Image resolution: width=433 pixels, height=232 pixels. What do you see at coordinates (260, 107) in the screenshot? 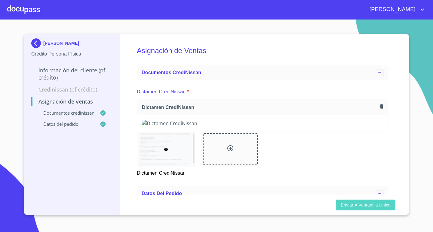
I see `span: Dictamen CrediNissan` at bounding box center [260, 107].